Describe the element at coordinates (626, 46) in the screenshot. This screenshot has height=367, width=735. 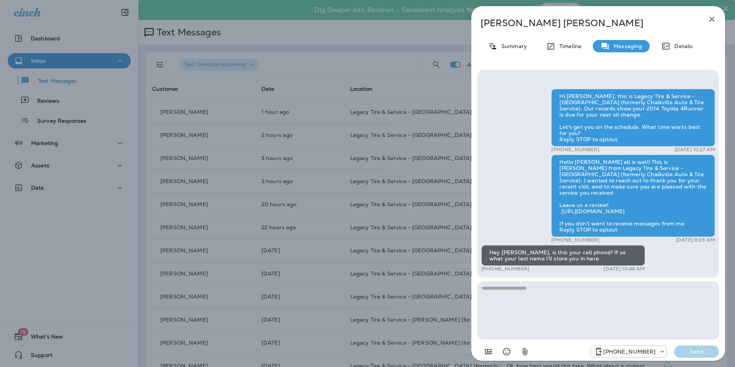
I see `p: Messaging` at that location.